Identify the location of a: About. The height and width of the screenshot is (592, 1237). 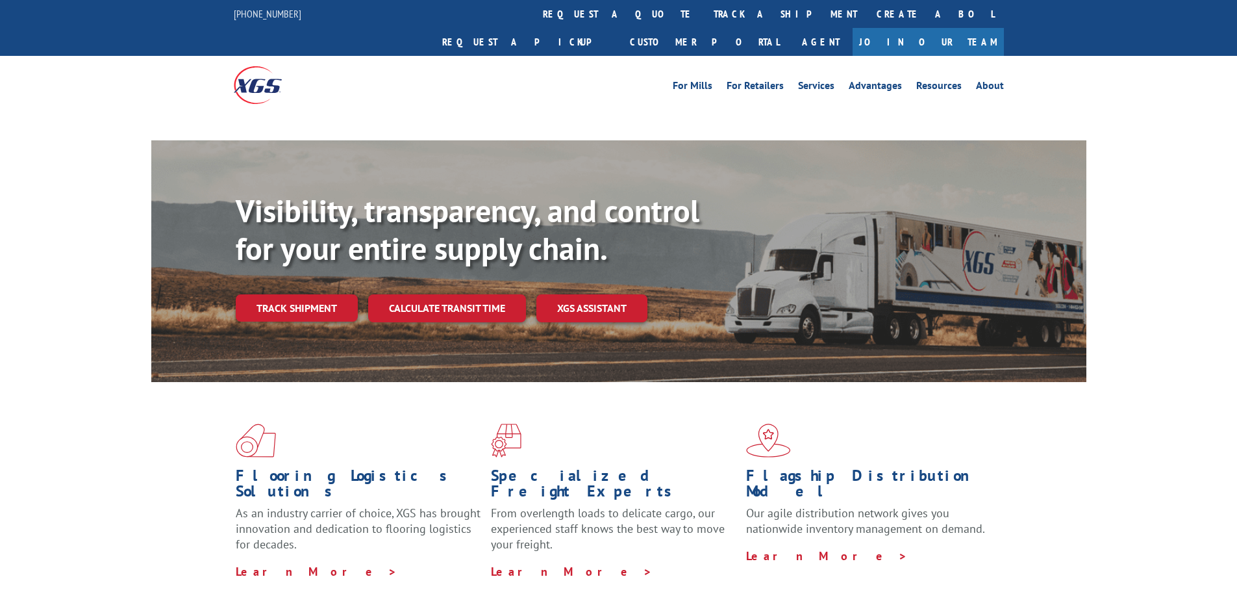
(990, 88).